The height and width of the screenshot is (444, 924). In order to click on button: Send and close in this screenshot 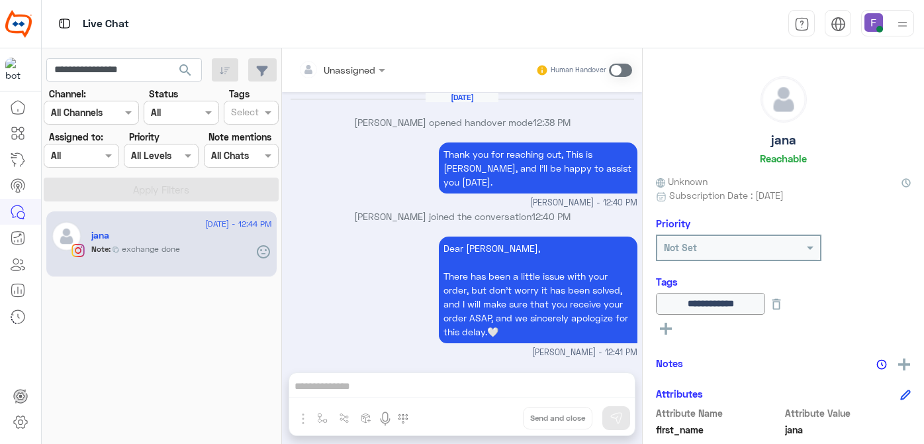, I will do `click(558, 418)`.